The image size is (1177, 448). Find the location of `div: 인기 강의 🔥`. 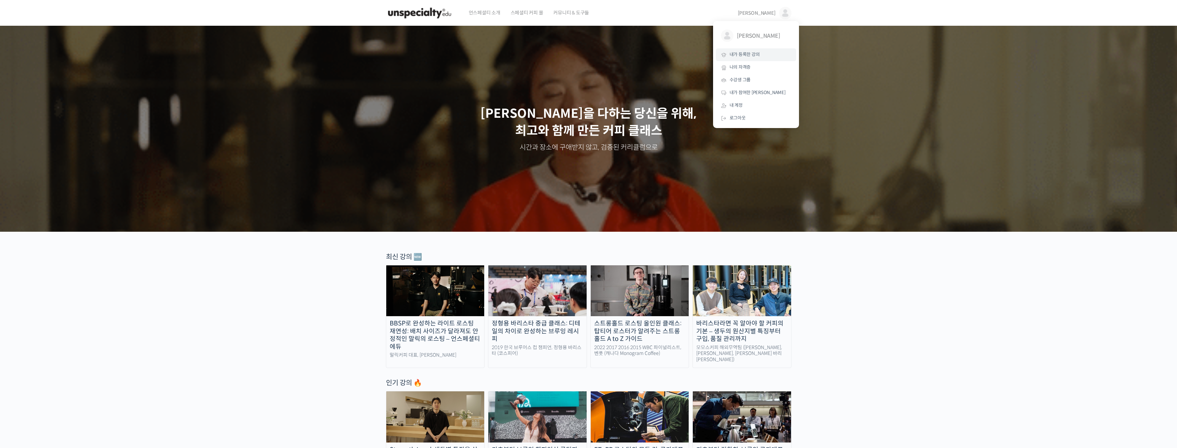

div: 인기 강의 🔥 is located at coordinates (589, 383).